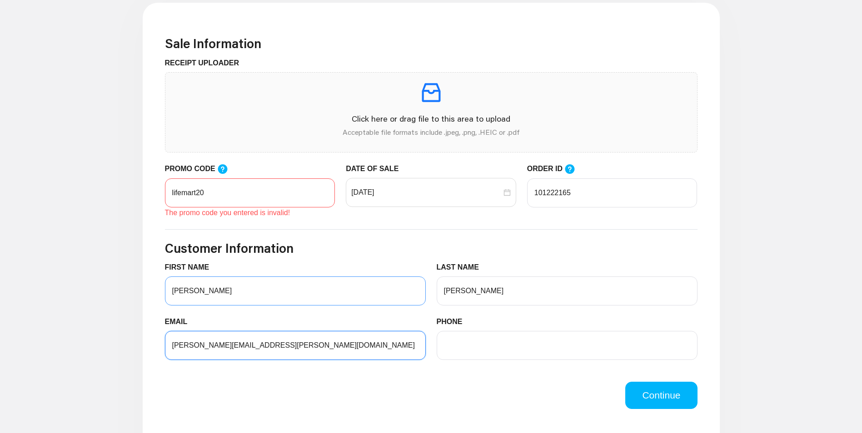  I want to click on p: Click here or drag file to this area to upload, so click(431, 119).